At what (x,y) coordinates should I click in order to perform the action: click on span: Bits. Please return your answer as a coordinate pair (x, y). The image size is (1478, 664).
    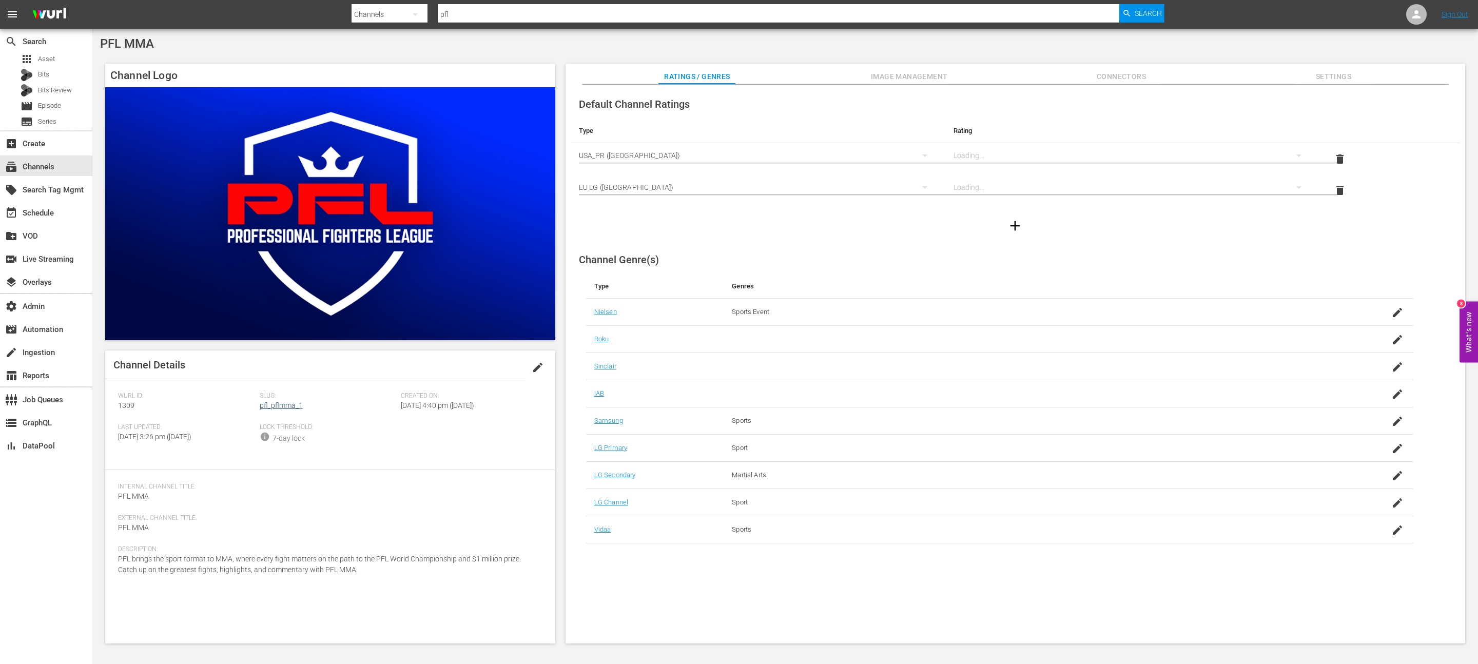
    Looking at the image, I should click on (44, 74).